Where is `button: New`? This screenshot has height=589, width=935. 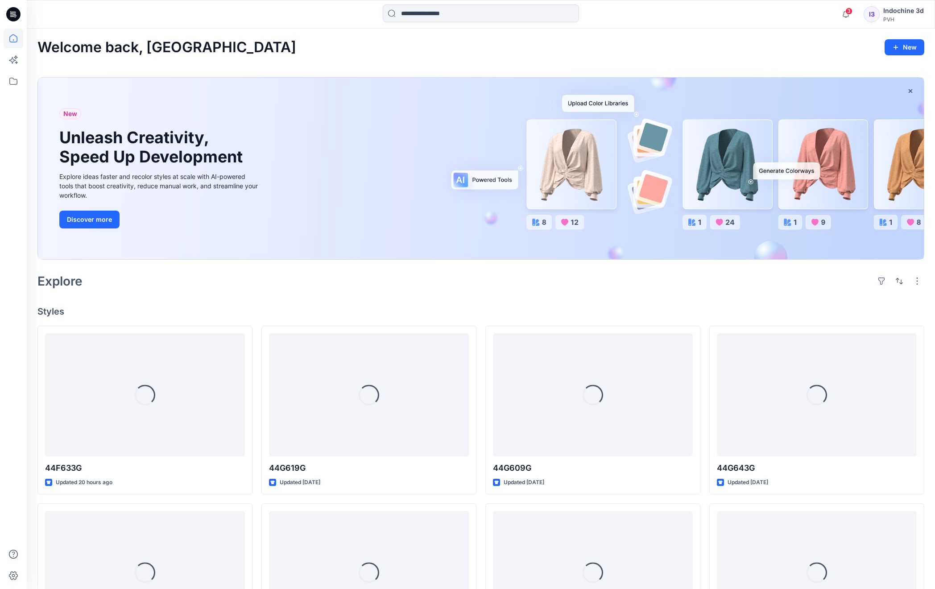 button: New is located at coordinates (904, 47).